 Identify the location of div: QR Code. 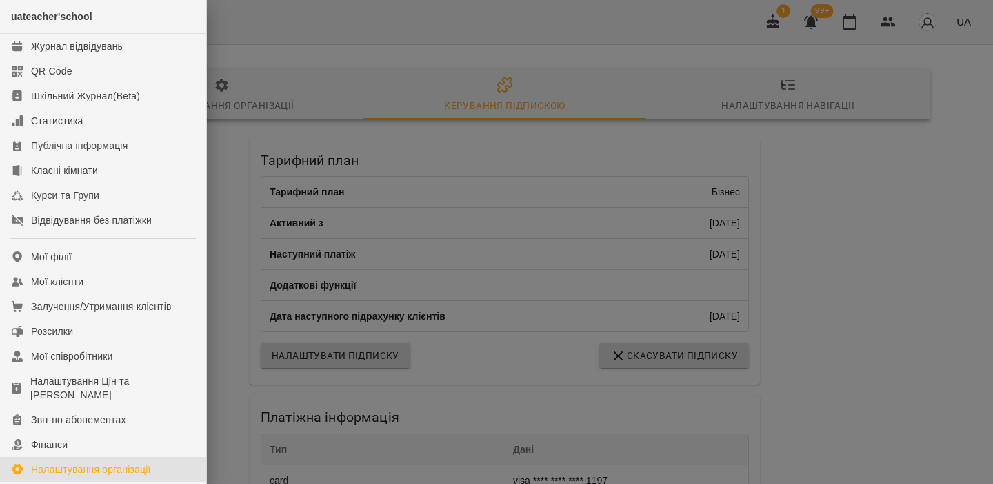
(52, 71).